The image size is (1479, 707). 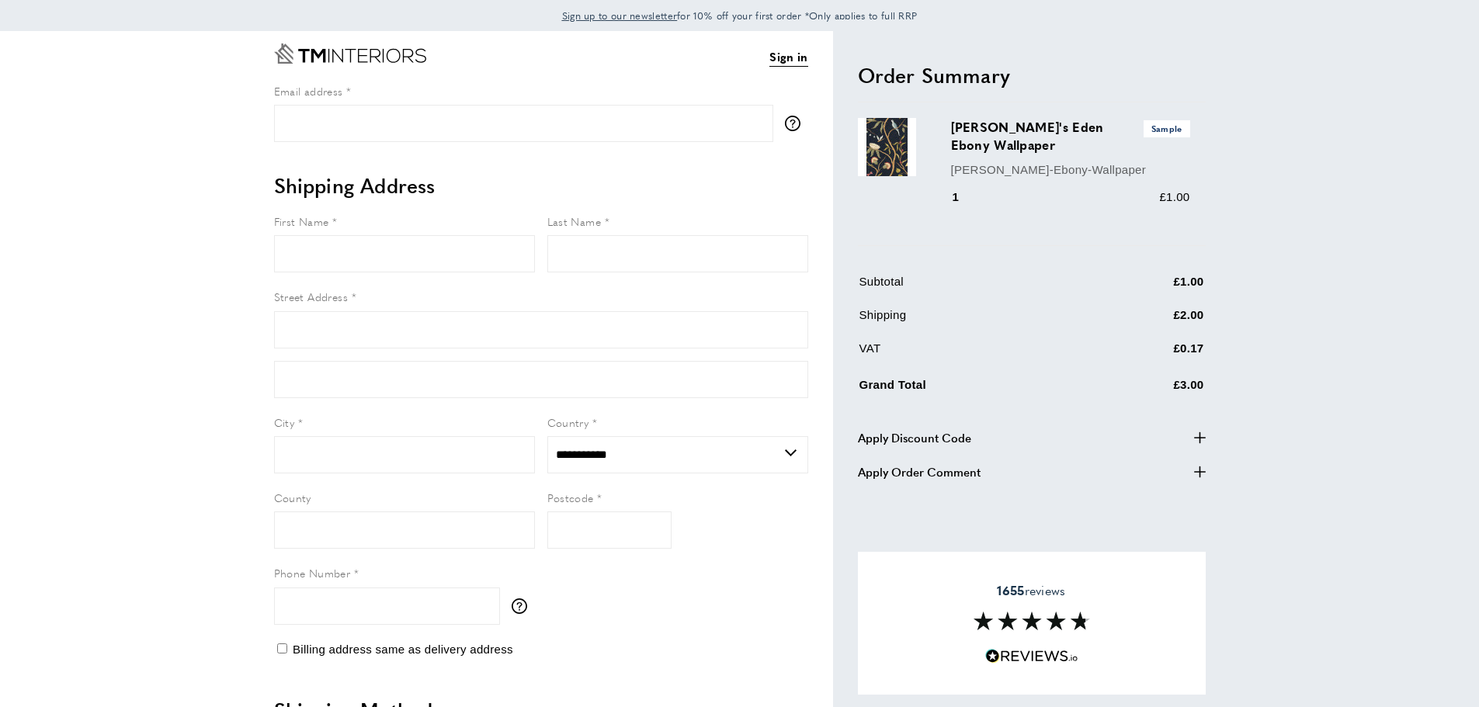 I want to click on span: Phone Number, so click(x=312, y=573).